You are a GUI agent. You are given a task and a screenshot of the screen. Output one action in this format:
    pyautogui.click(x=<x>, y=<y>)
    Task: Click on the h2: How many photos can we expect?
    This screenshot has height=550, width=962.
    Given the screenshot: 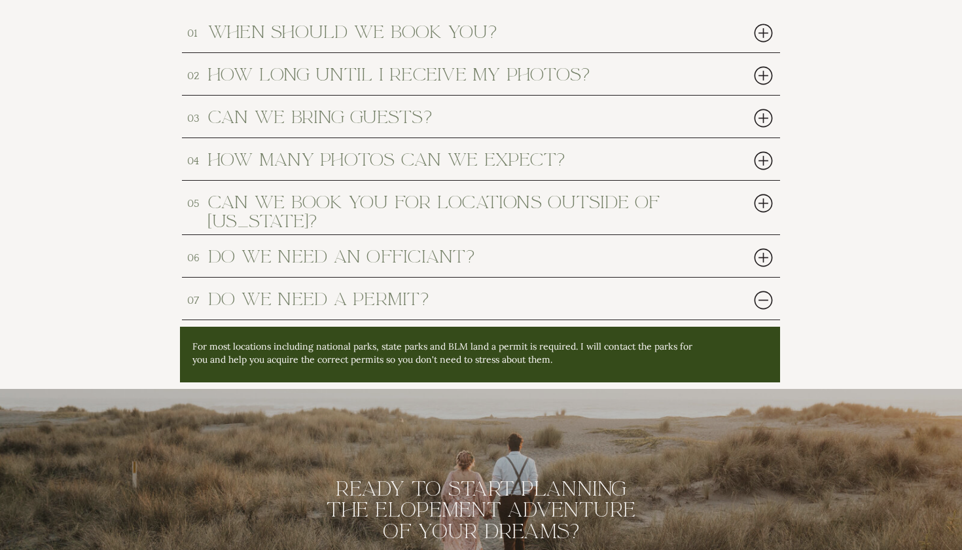 What is the action you would take?
    pyautogui.click(x=457, y=159)
    